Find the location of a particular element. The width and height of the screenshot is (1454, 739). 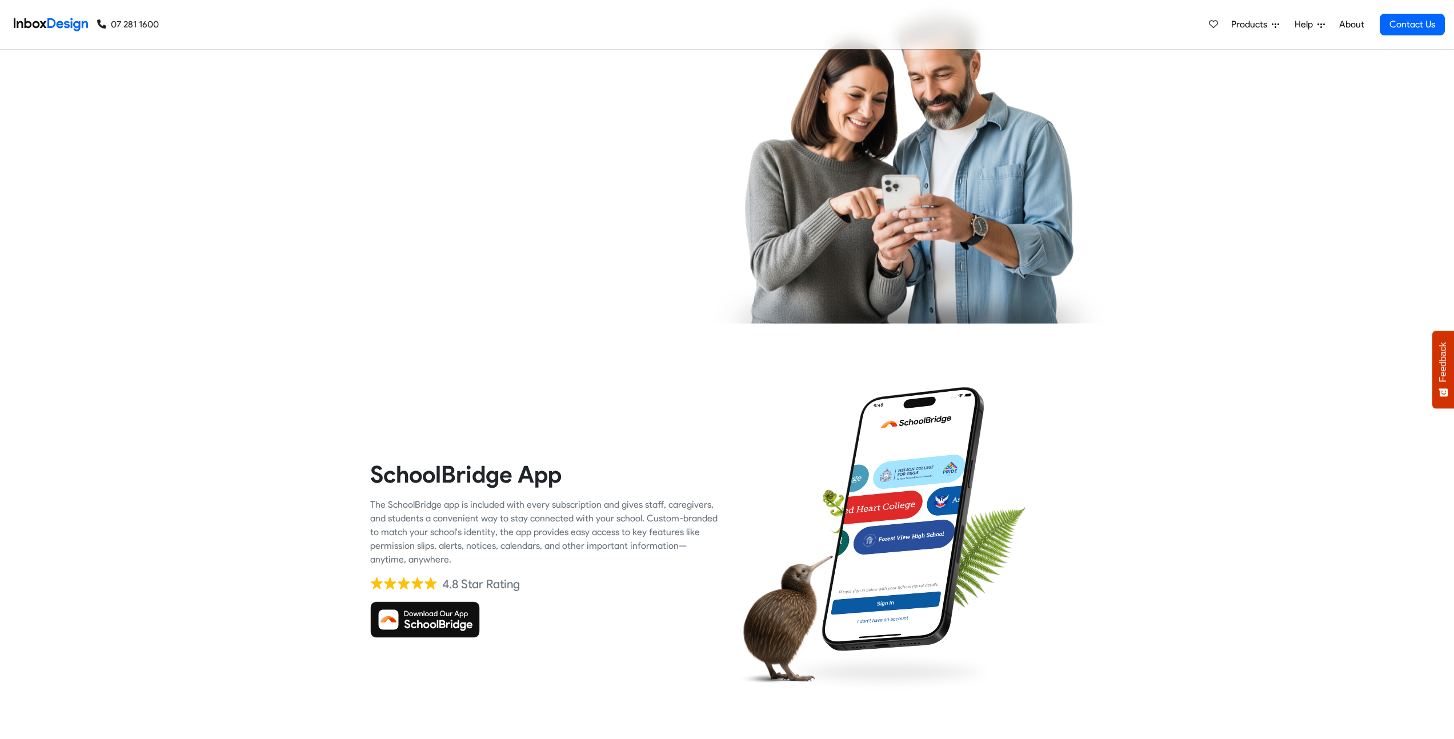

span: Help is located at coordinates (1306, 25).